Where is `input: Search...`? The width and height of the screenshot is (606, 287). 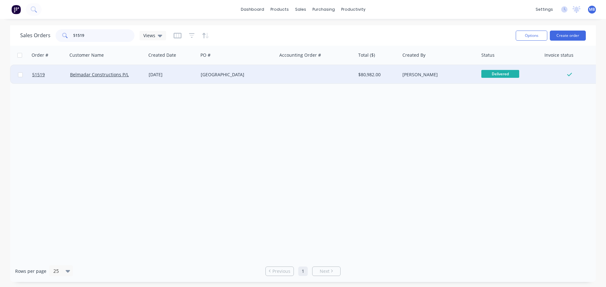
input: Search... is located at coordinates (104, 36).